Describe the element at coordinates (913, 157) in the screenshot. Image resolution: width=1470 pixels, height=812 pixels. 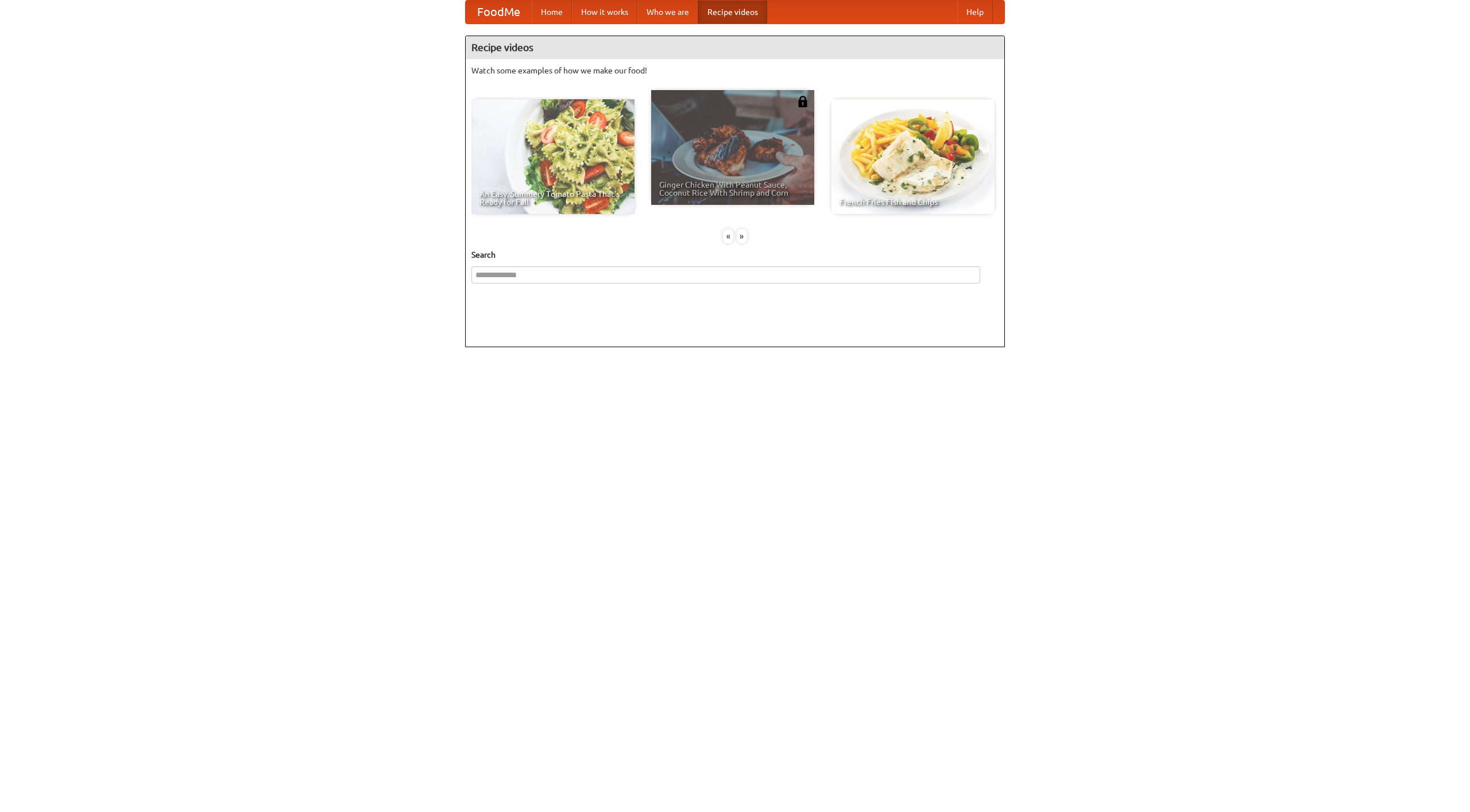
I see `a: French Fries Fish and Chips` at that location.